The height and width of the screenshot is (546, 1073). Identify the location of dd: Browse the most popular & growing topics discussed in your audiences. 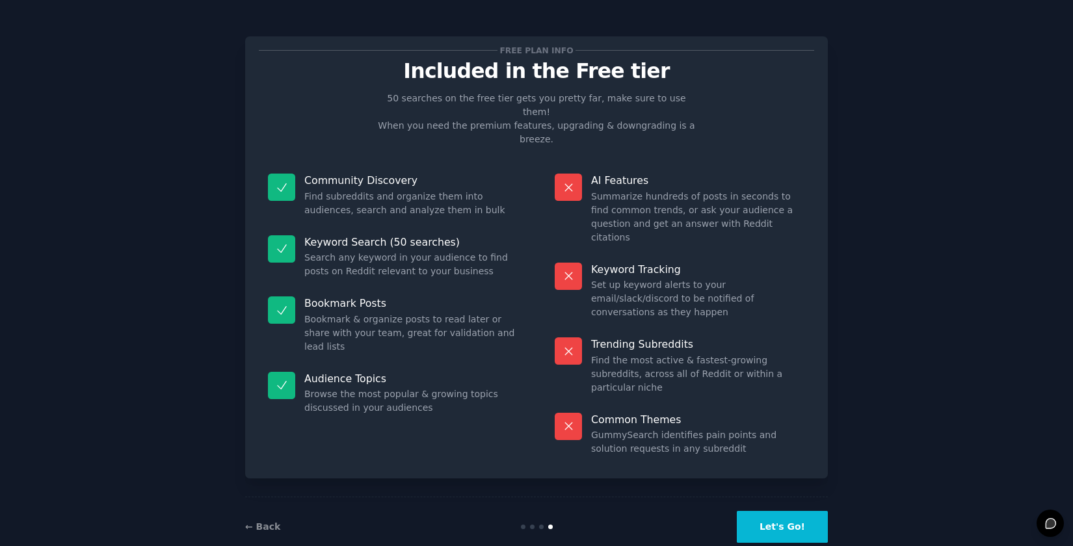
(411, 401).